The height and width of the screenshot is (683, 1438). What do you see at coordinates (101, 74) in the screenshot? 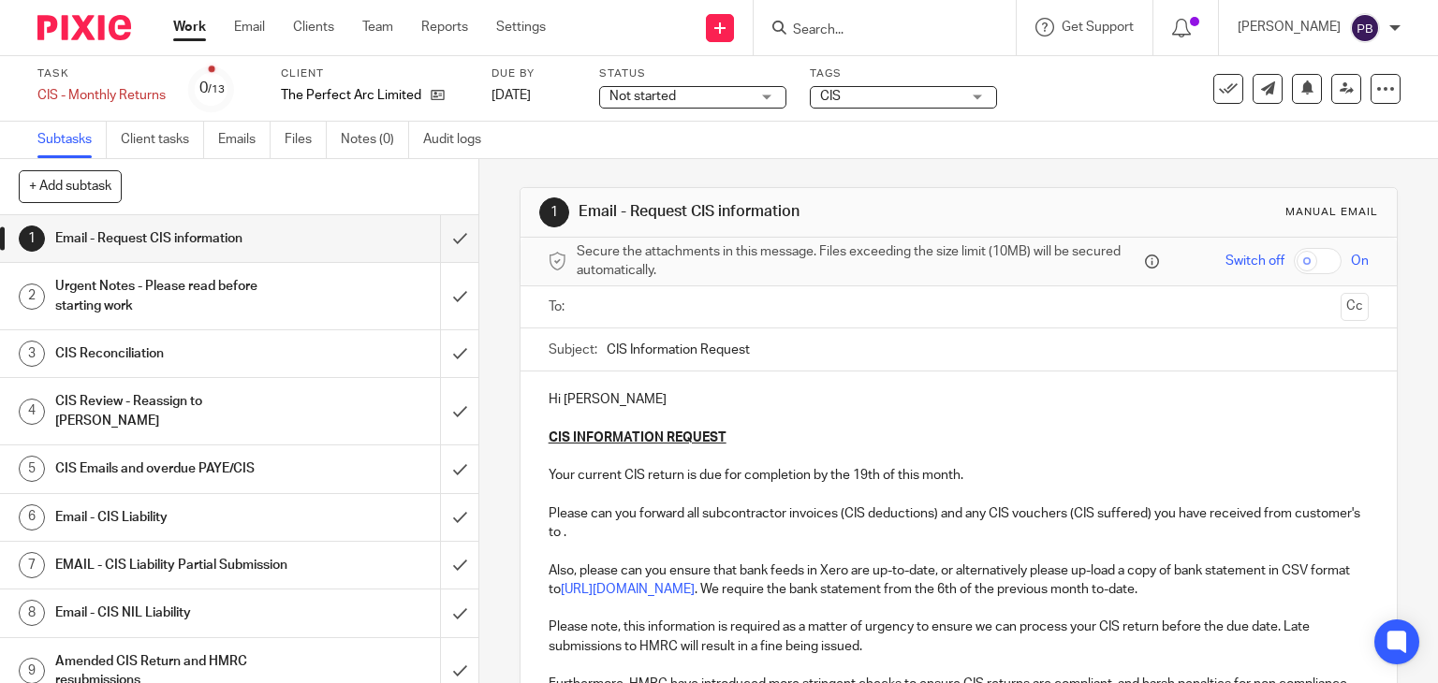
I see `label: Task` at bounding box center [101, 74].